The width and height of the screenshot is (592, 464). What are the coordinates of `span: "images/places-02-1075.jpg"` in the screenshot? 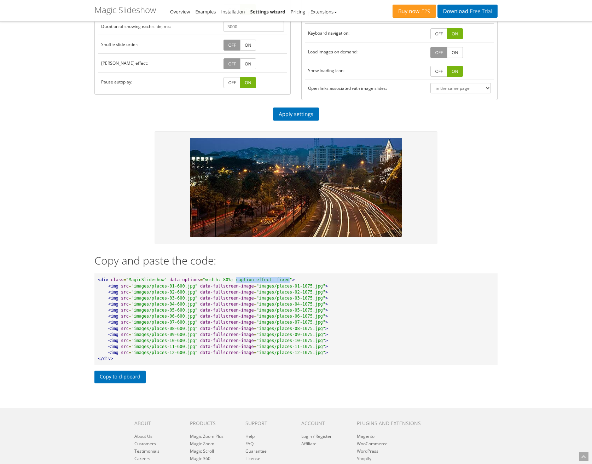 It's located at (291, 292).